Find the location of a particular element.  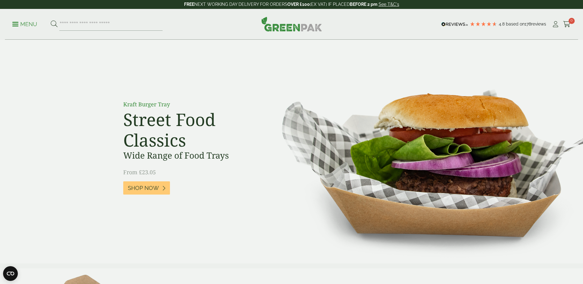

strong: OVER £100 is located at coordinates (298, 4).